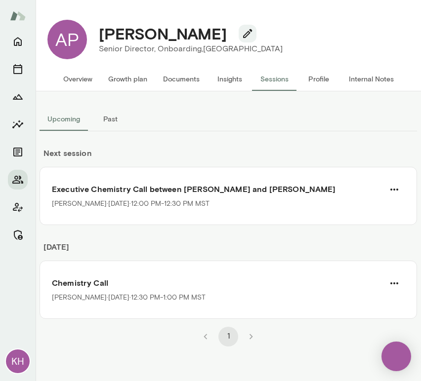  I want to click on button: Growth plan, so click(127, 79).